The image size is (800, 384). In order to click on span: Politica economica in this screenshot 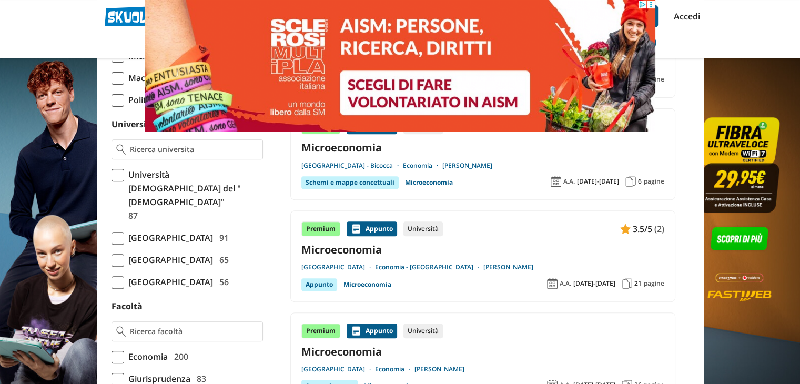, I will do `click(164, 100)`.